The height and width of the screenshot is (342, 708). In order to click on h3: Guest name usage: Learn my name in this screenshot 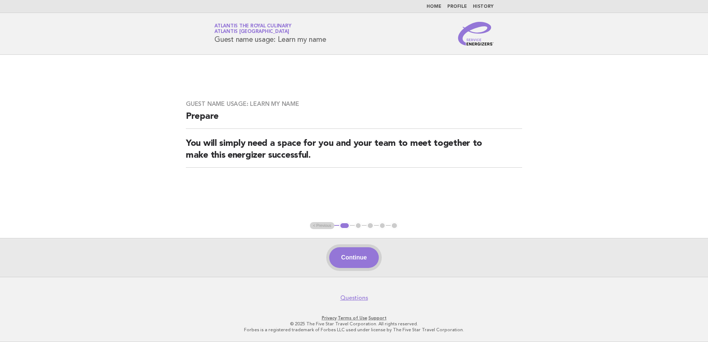, I will do `click(354, 104)`.